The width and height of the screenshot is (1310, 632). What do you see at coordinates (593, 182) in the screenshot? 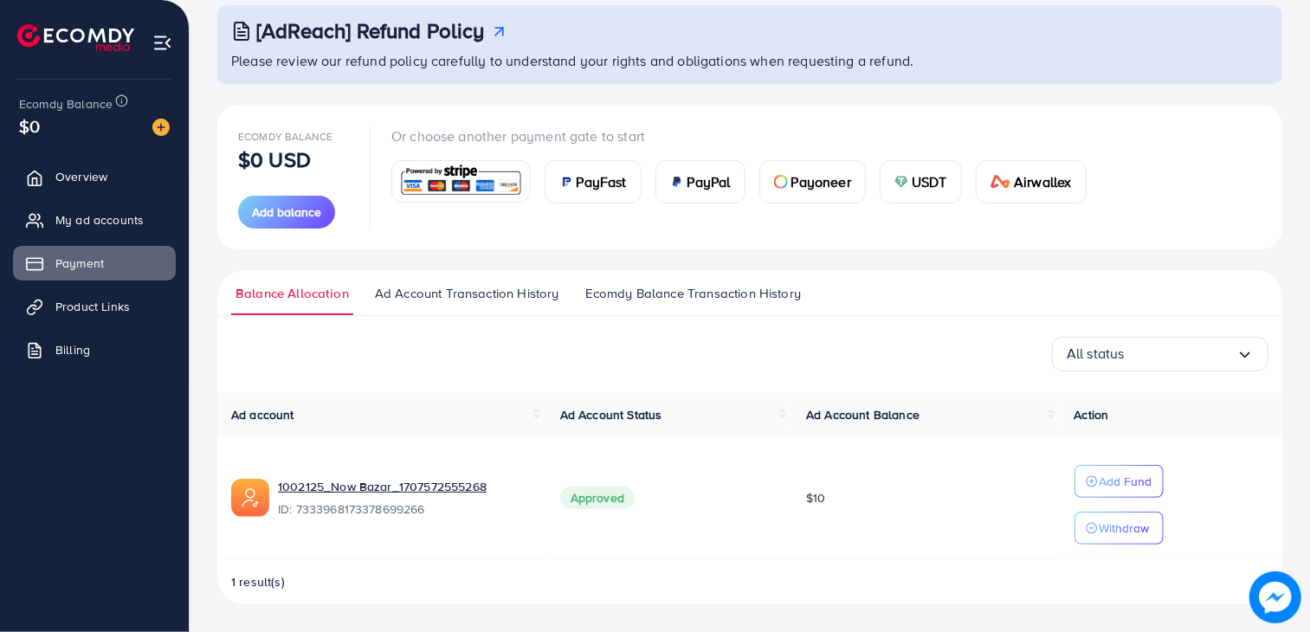
I see `a: cardPayFast` at bounding box center [593, 182].